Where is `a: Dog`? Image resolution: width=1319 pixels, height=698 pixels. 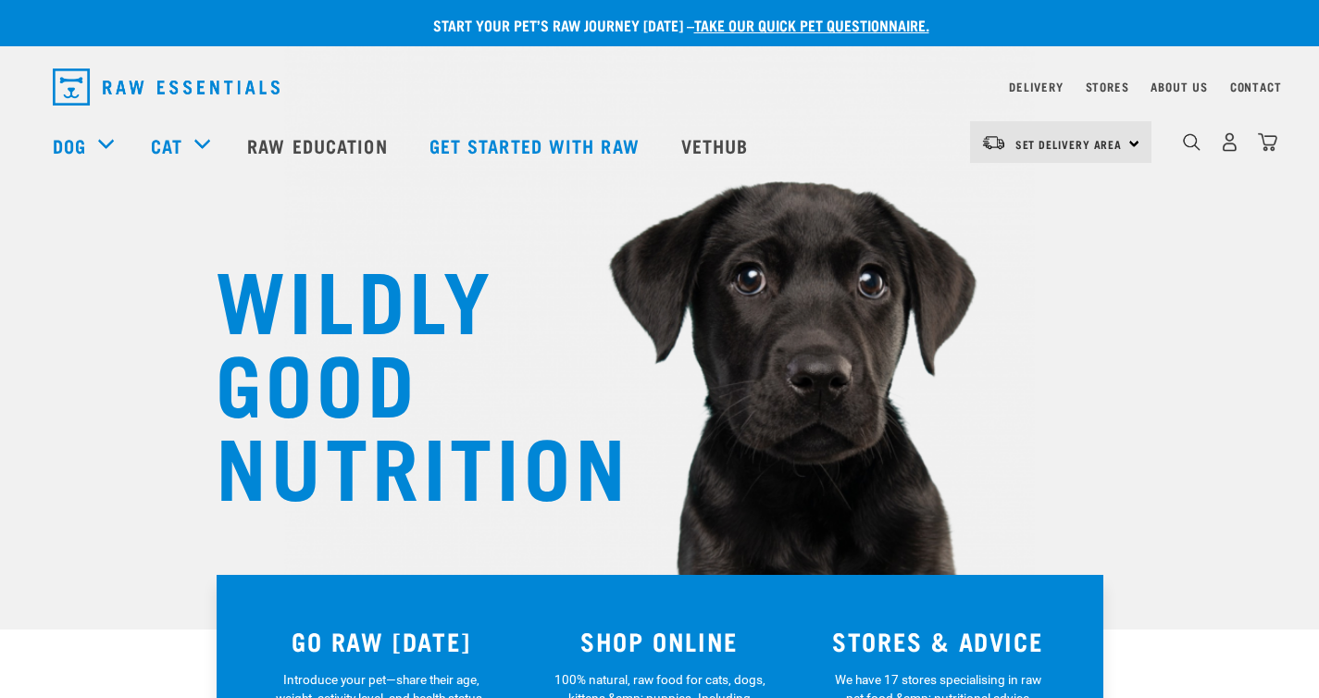
a: Dog is located at coordinates (69, 145).